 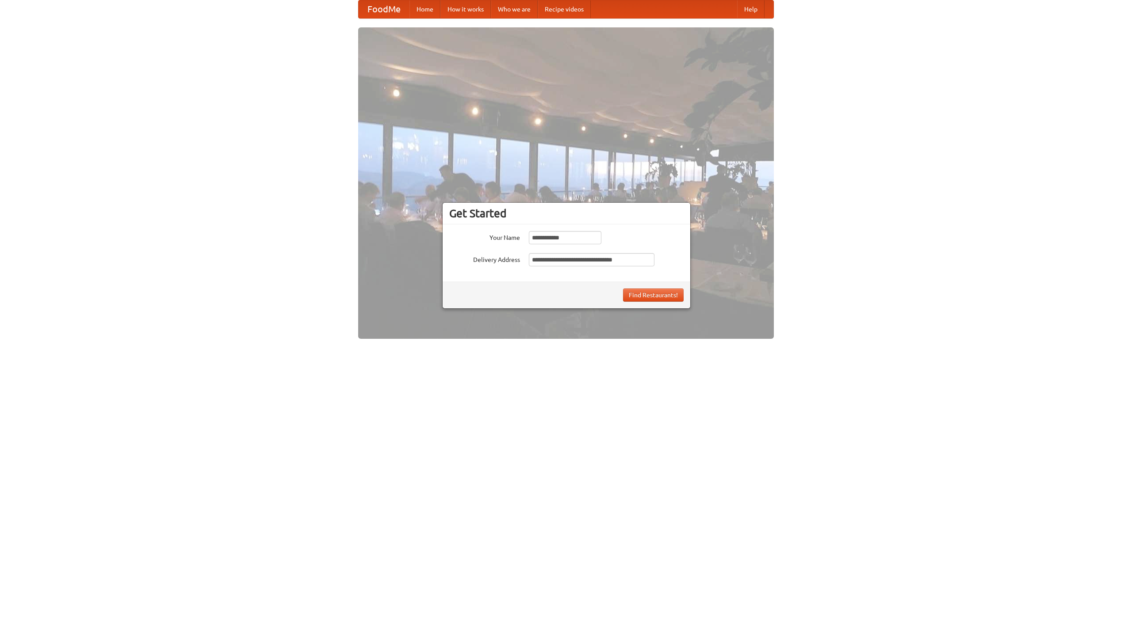 What do you see at coordinates (484, 236) in the screenshot?
I see `label: Your Name` at bounding box center [484, 236].